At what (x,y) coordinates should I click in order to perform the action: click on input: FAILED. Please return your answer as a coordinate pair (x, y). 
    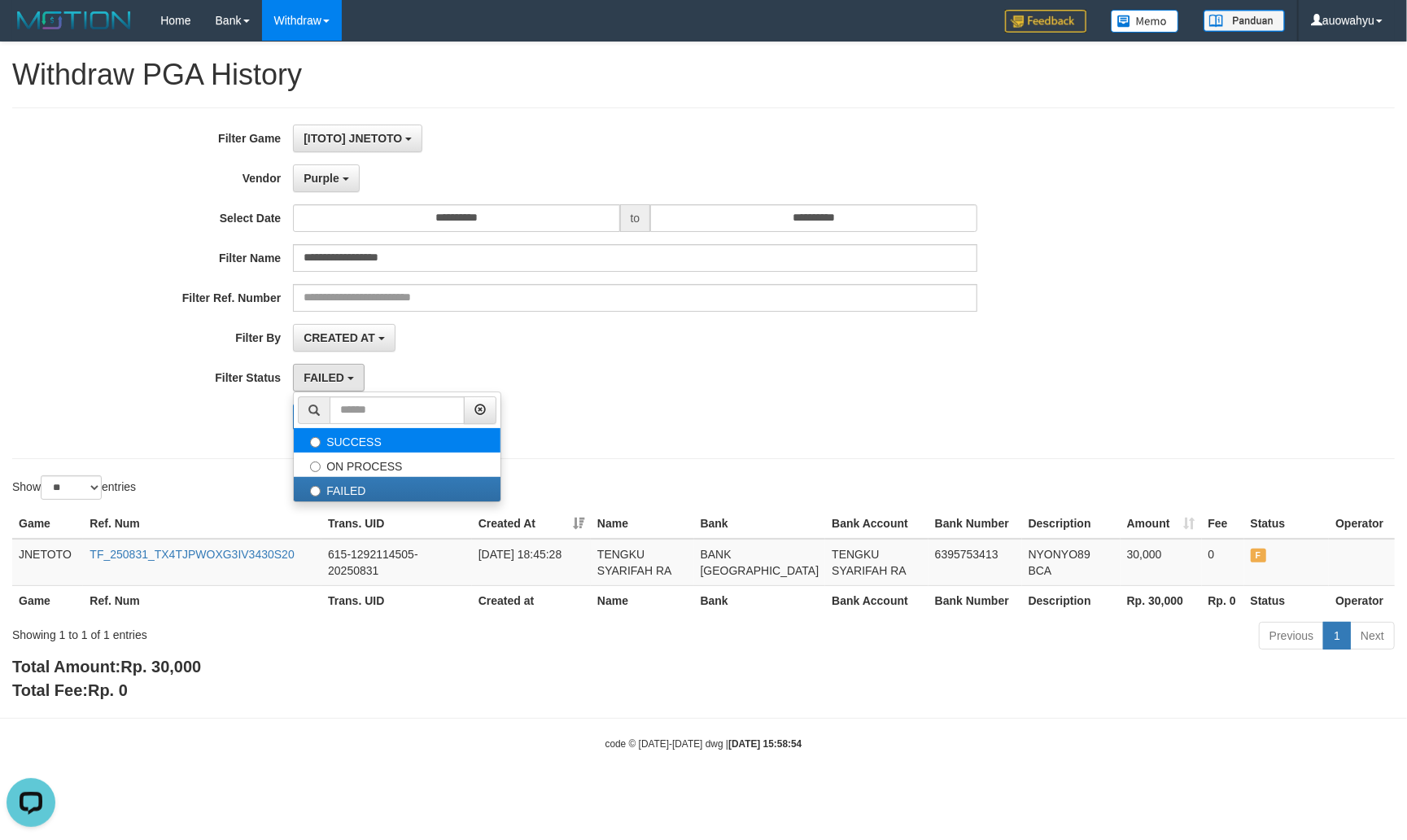
    Looking at the image, I should click on (315, 491).